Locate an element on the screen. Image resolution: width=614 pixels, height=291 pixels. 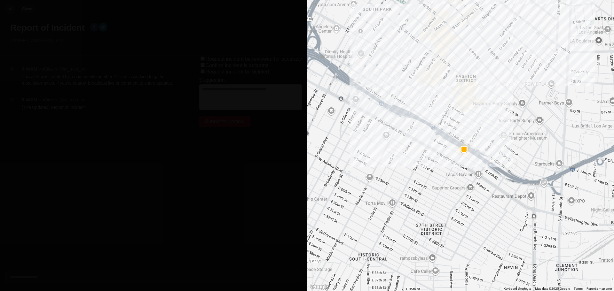
label: Confirm incident is accurate is located at coordinates (237, 65).